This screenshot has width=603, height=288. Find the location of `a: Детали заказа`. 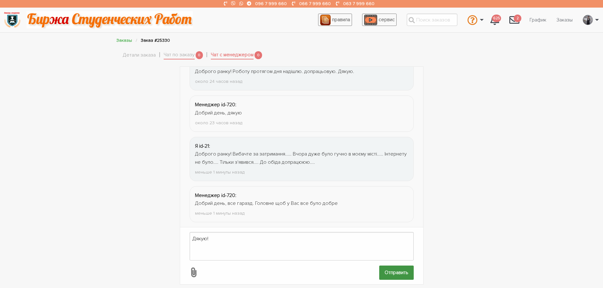

a: Детали заказа is located at coordinates (139, 55).